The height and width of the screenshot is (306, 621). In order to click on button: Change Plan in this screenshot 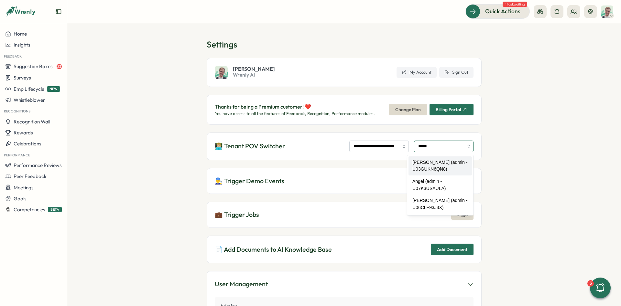, I will do `click(408, 110)`.